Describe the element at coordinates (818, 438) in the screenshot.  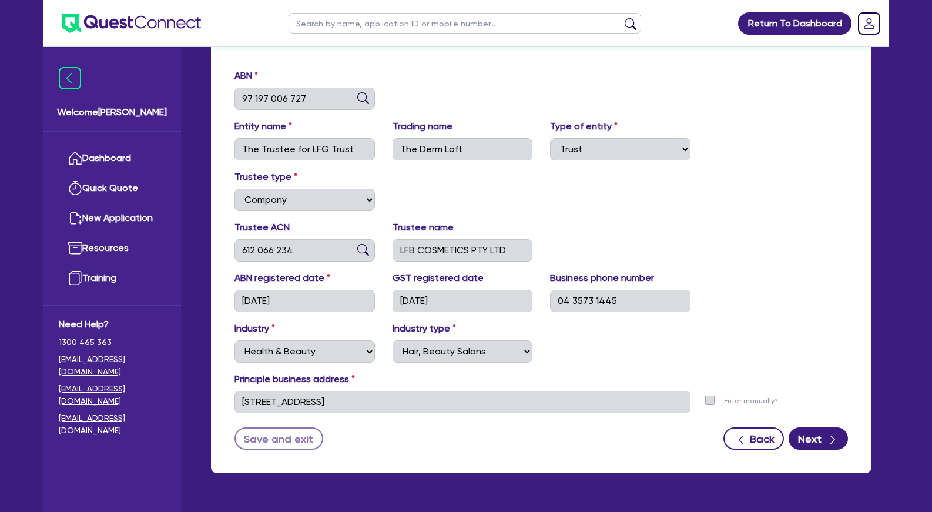
I see `button: Next` at that location.